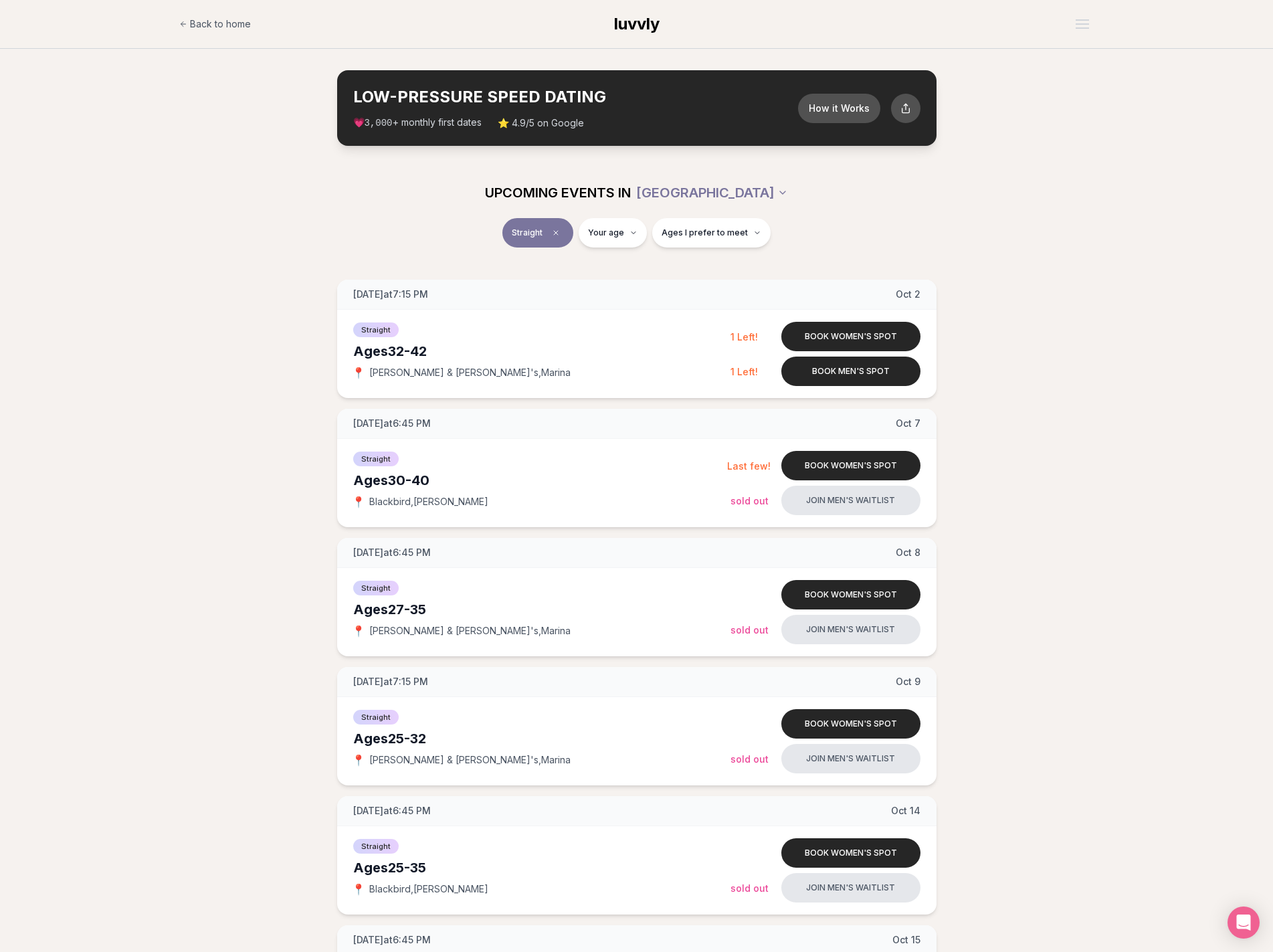 The width and height of the screenshot is (1273, 952). What do you see at coordinates (636, 24) in the screenshot?
I see `span: luvvly` at bounding box center [636, 24].